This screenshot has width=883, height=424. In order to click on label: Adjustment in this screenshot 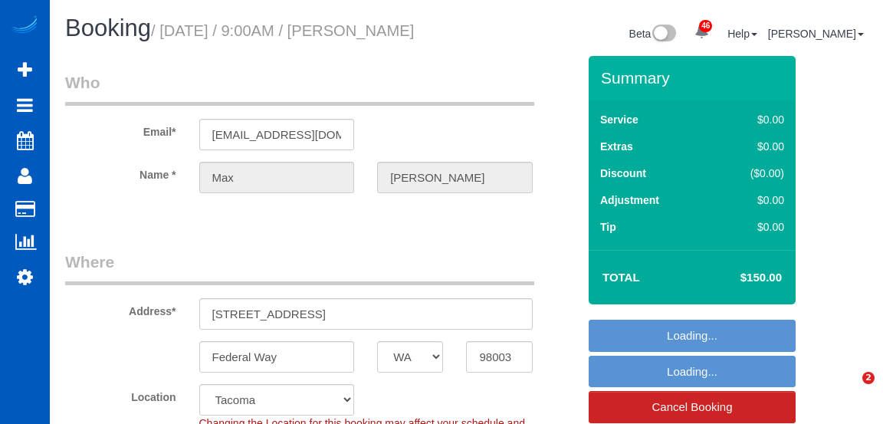, I will do `click(630, 200)`.